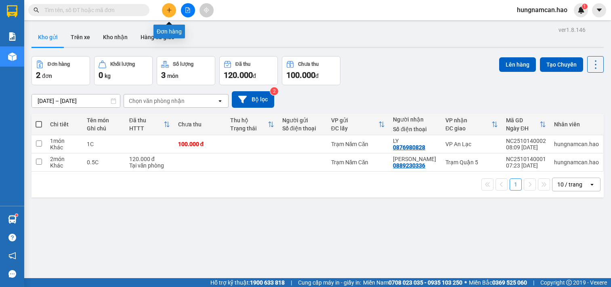 The height and width of the screenshot is (287, 611). I want to click on span: search, so click(36, 10).